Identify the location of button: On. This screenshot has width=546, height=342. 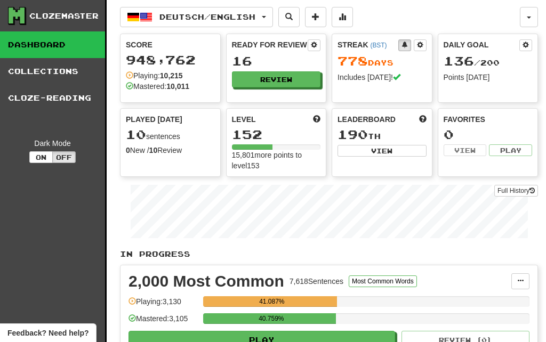
(41, 157).